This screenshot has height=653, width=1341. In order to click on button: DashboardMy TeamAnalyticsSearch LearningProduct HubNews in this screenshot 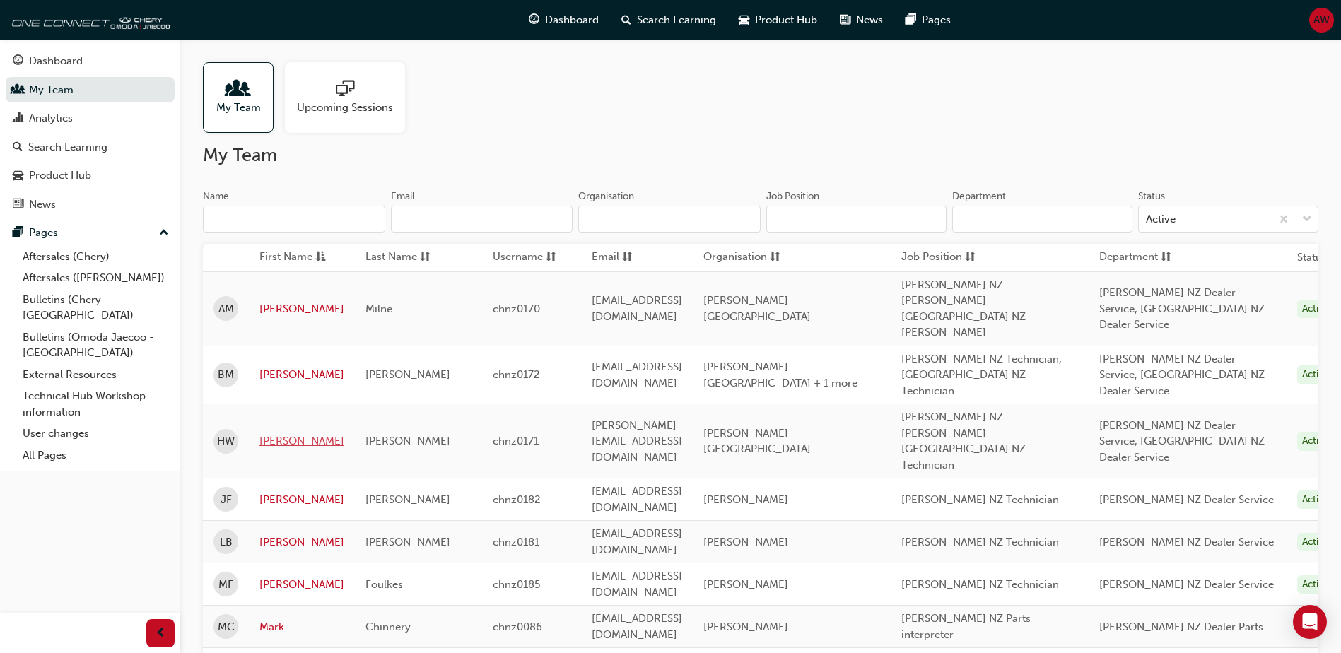, I will do `click(90, 132)`.